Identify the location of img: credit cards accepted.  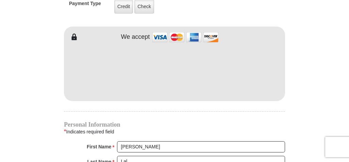
(185, 37).